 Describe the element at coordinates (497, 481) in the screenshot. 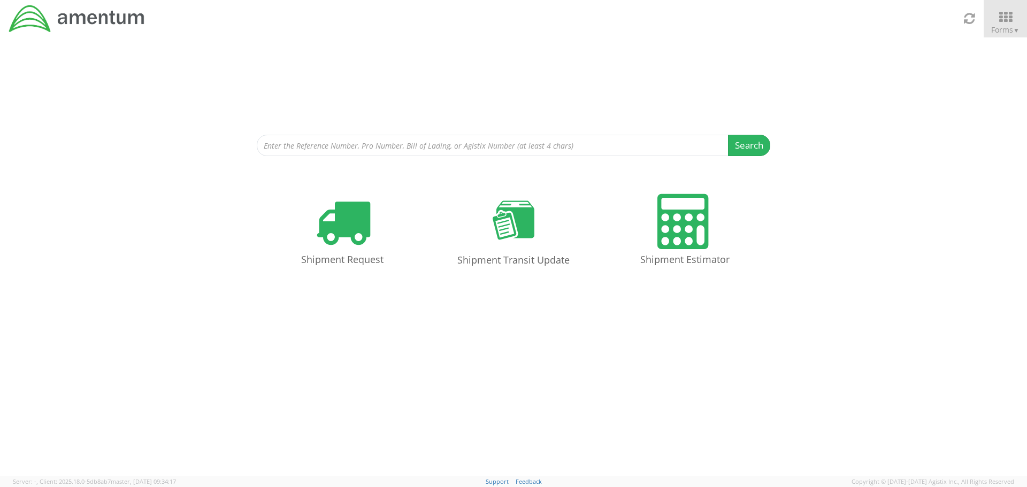

I see `a: Support` at that location.